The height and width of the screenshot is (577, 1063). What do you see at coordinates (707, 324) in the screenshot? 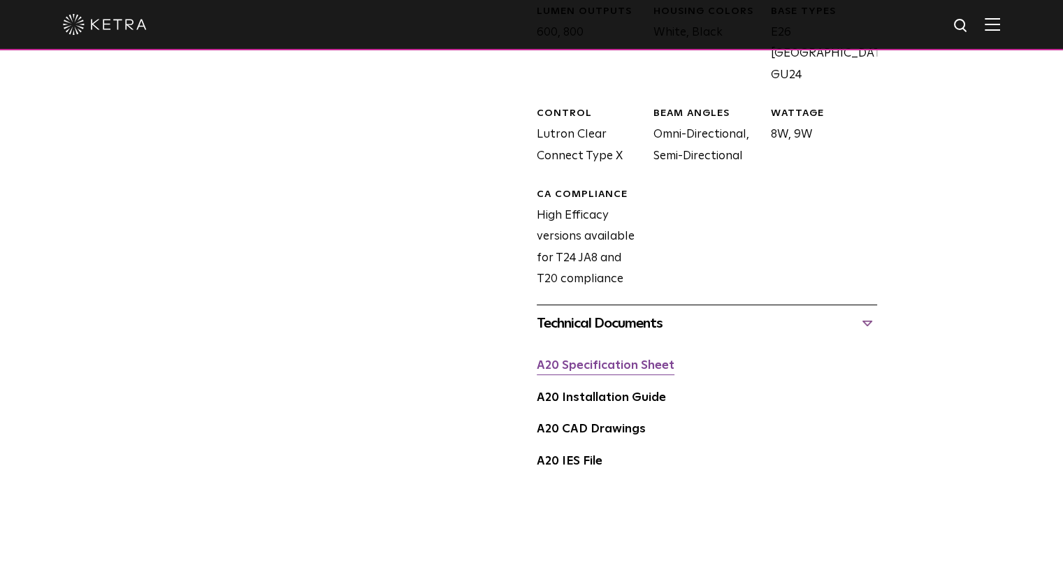
I see `div: Technical Documents` at bounding box center [707, 324].